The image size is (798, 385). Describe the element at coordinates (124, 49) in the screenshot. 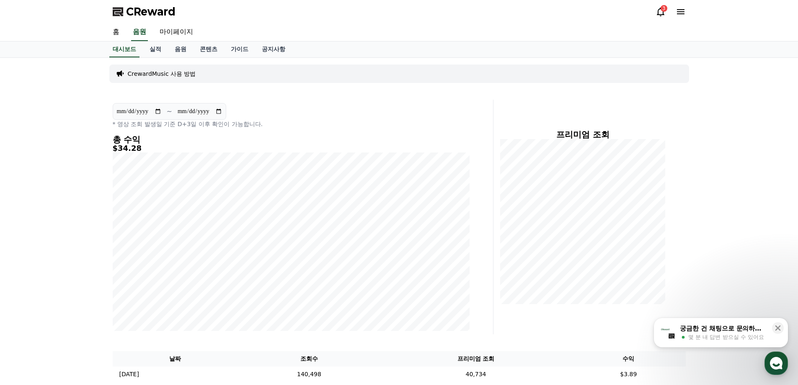

I see `a: 대시보드` at that location.